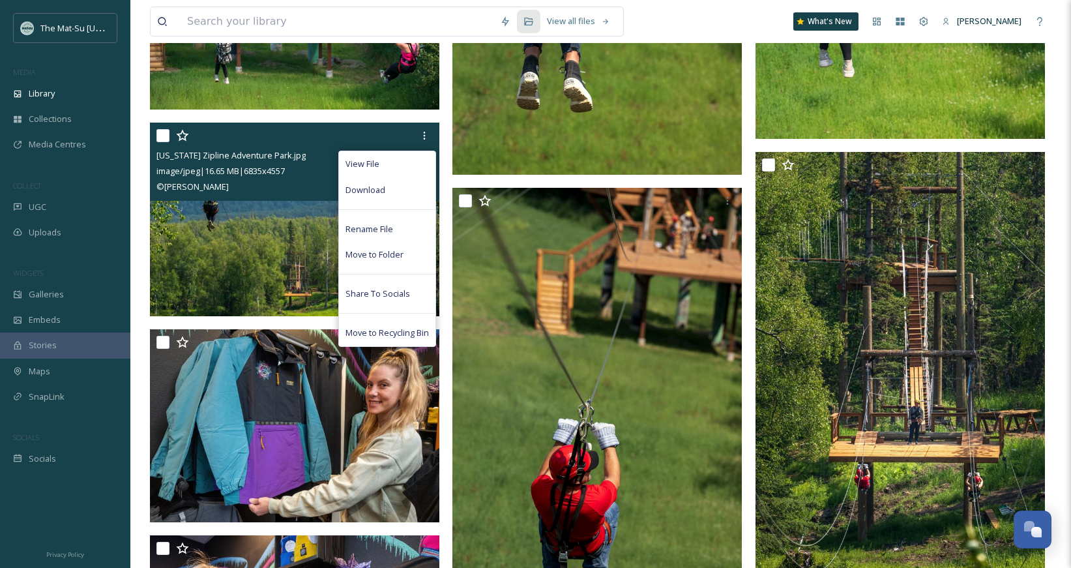  Describe the element at coordinates (65, 554) in the screenshot. I see `span: Privacy Policy` at that location.